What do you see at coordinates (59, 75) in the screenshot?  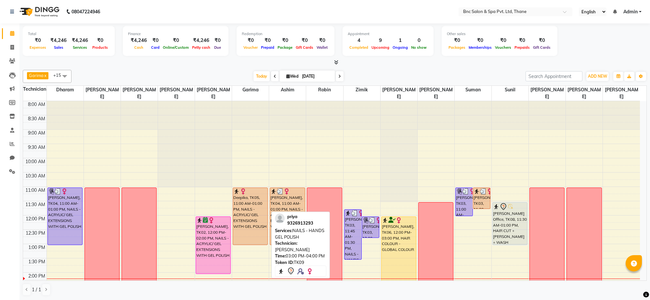 I see `span: +15` at bounding box center [59, 75].